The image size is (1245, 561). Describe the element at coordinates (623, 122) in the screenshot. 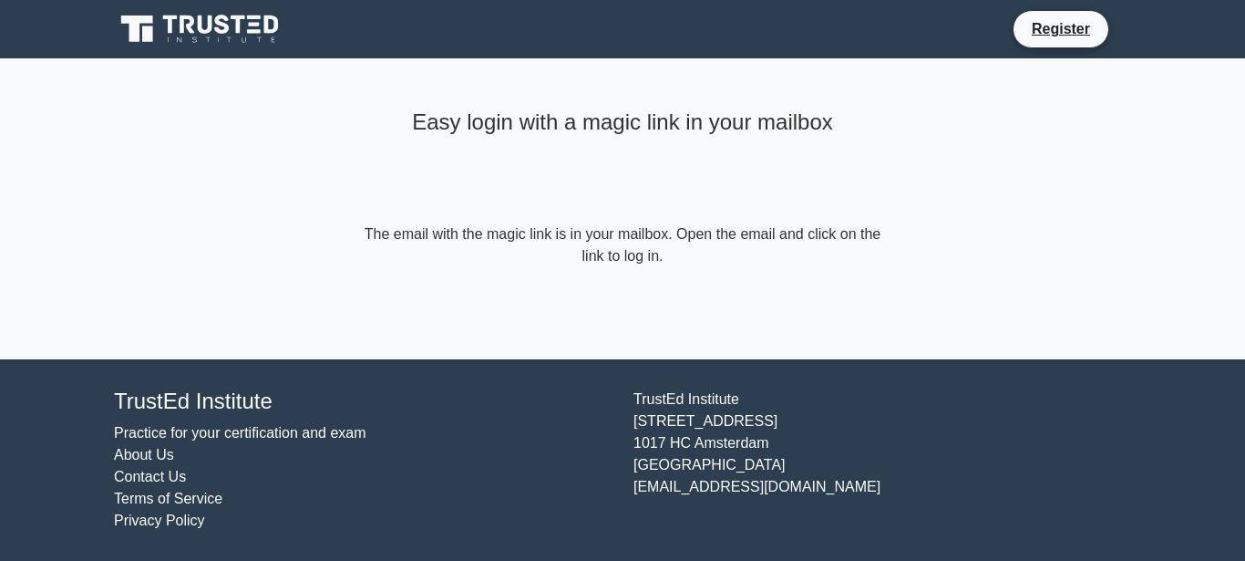

I see `h4: Easy login with a magic link in your mailbox` at that location.